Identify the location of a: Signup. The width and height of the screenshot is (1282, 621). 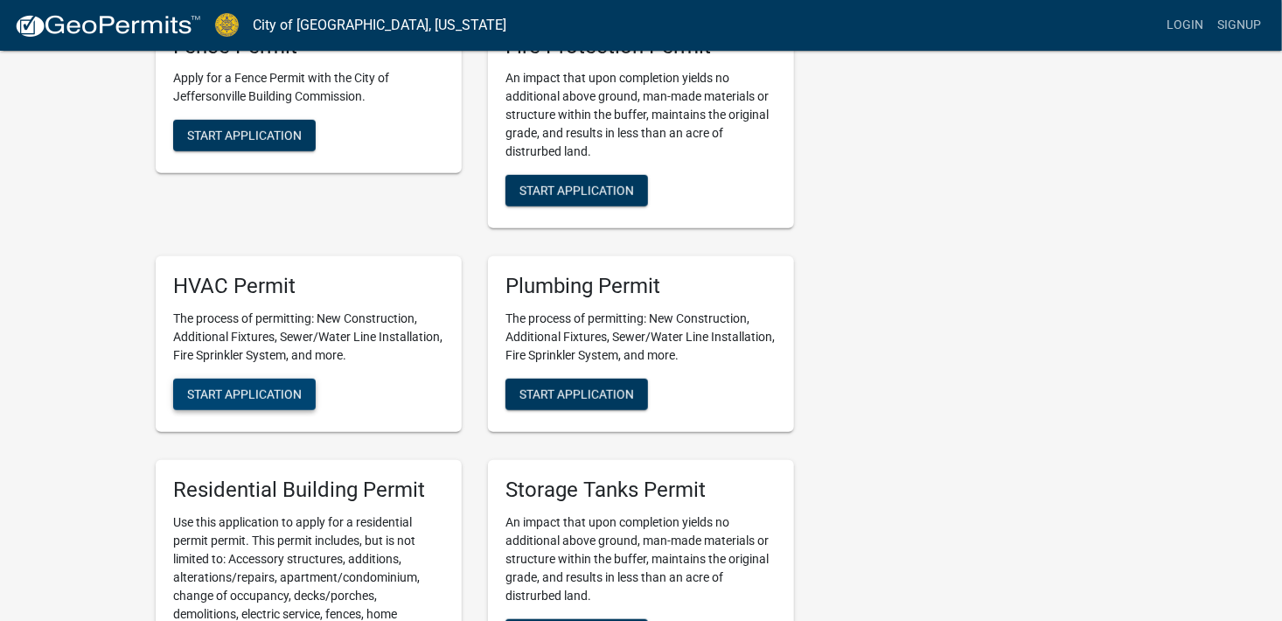
(1239, 25).